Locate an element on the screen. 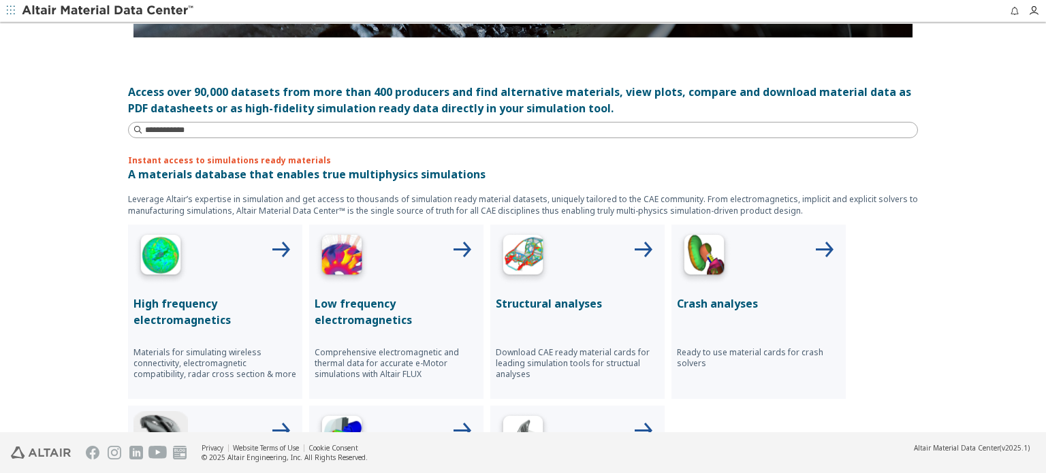  button: Crash Analyses IconCrash analysesReady to use material cards for crash solvers is located at coordinates (759, 312).